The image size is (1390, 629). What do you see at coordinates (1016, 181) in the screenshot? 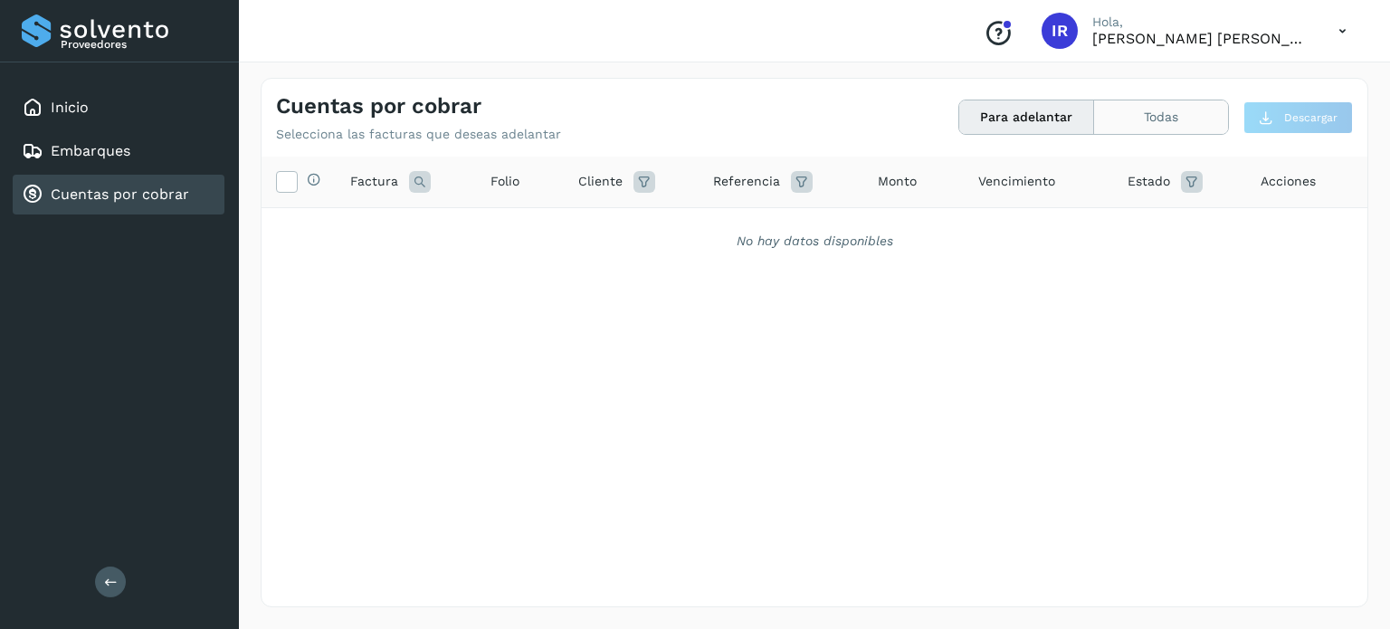
I see `span: Vencimiento` at bounding box center [1016, 181].